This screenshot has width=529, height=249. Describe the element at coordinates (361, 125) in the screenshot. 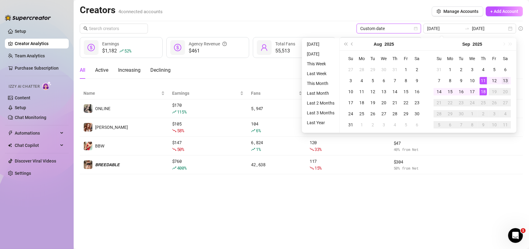

I see `div: 1` at that location.